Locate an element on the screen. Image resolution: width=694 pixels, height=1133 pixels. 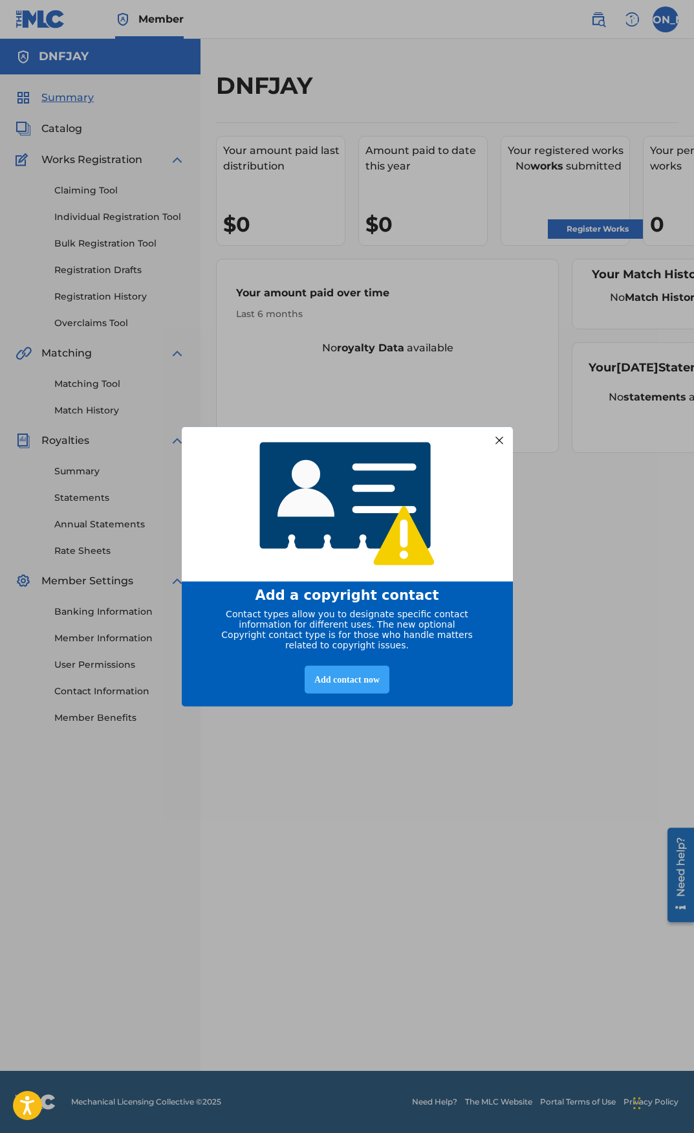
span: Contact types allow you to designate specific contact information for different uses. The new opt... is located at coordinates (347, 630).